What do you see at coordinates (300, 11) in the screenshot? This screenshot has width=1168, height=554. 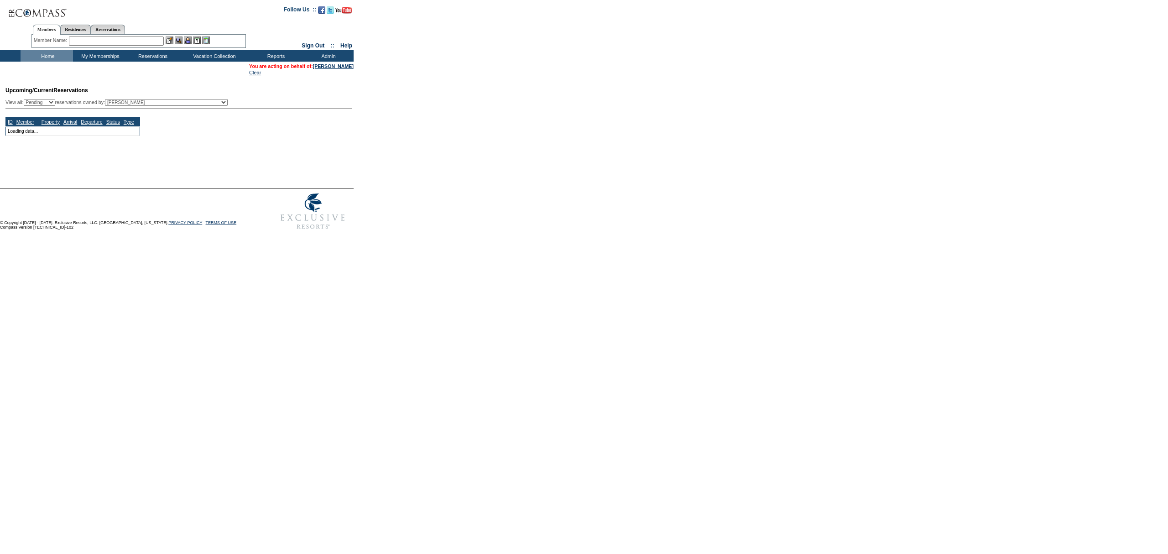 I see `td: Follow Us ::` at bounding box center [300, 11].